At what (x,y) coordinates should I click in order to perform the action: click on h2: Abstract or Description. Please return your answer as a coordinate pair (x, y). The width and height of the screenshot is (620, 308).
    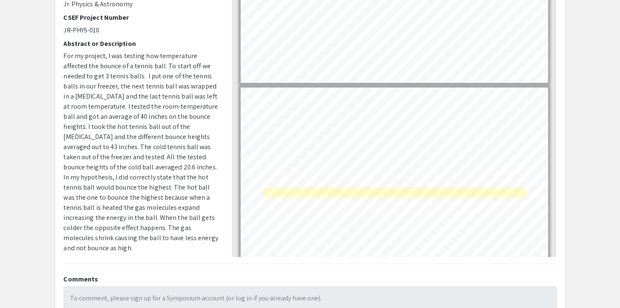
    Looking at the image, I should click on (141, 43).